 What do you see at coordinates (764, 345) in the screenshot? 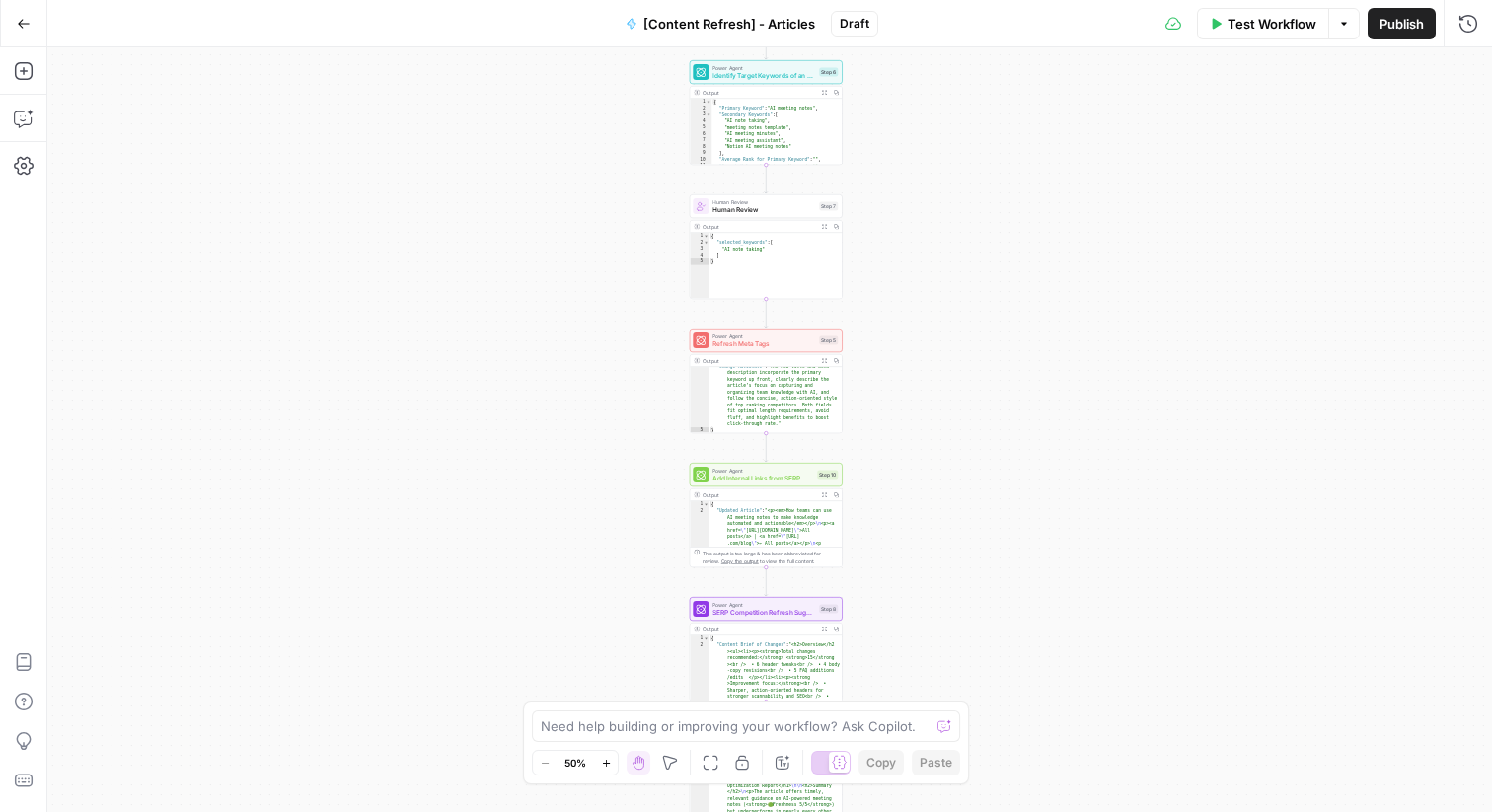
I see `span: Refresh Meta Tags` at bounding box center [764, 345].